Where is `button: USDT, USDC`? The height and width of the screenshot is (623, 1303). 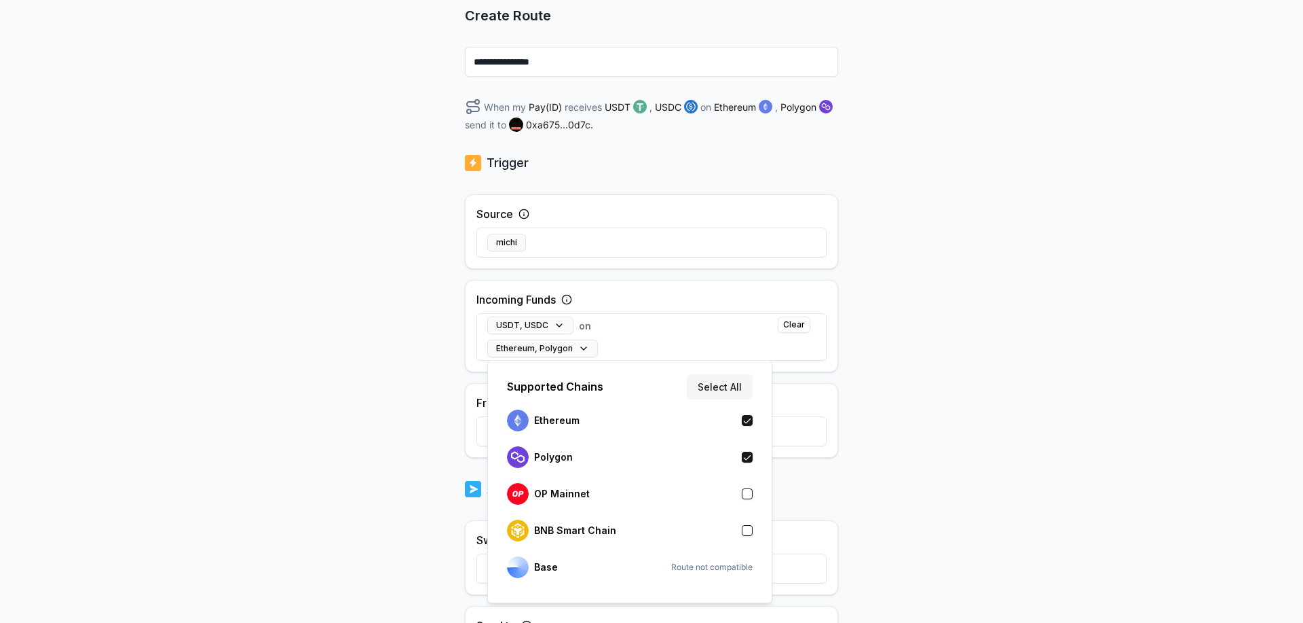 button: USDT, USDC is located at coordinates (530, 325).